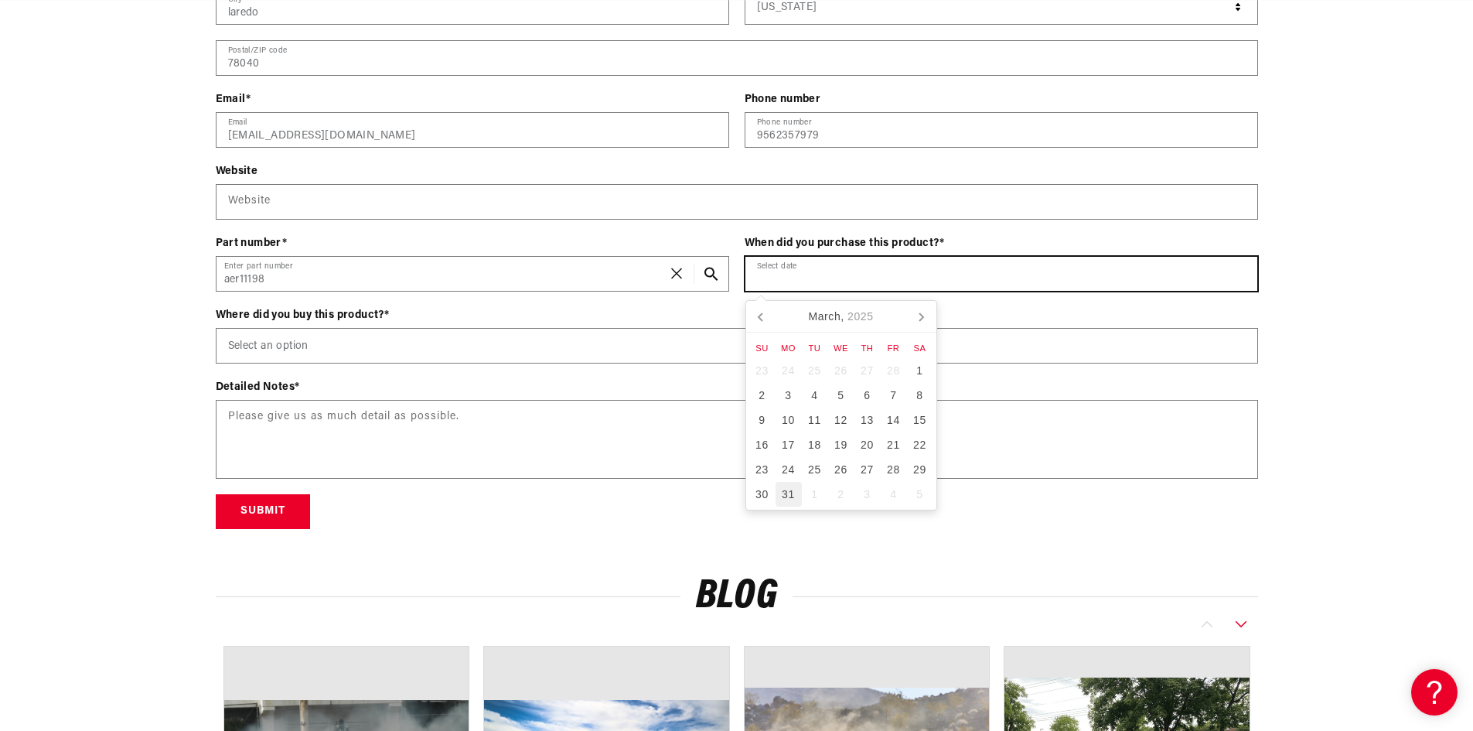 This screenshot has height=731, width=1473. Describe the element at coordinates (894, 349) in the screenshot. I see `div: Fr` at that location.